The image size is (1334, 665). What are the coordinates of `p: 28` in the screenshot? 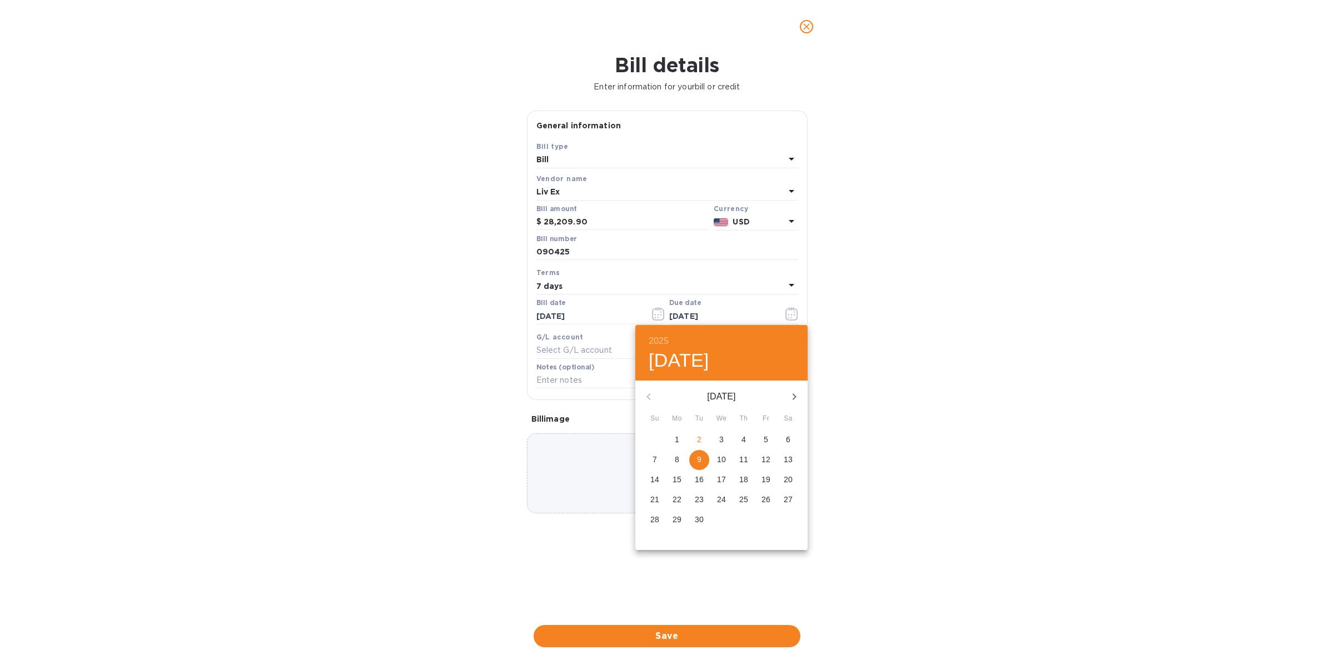 It's located at (655, 520).